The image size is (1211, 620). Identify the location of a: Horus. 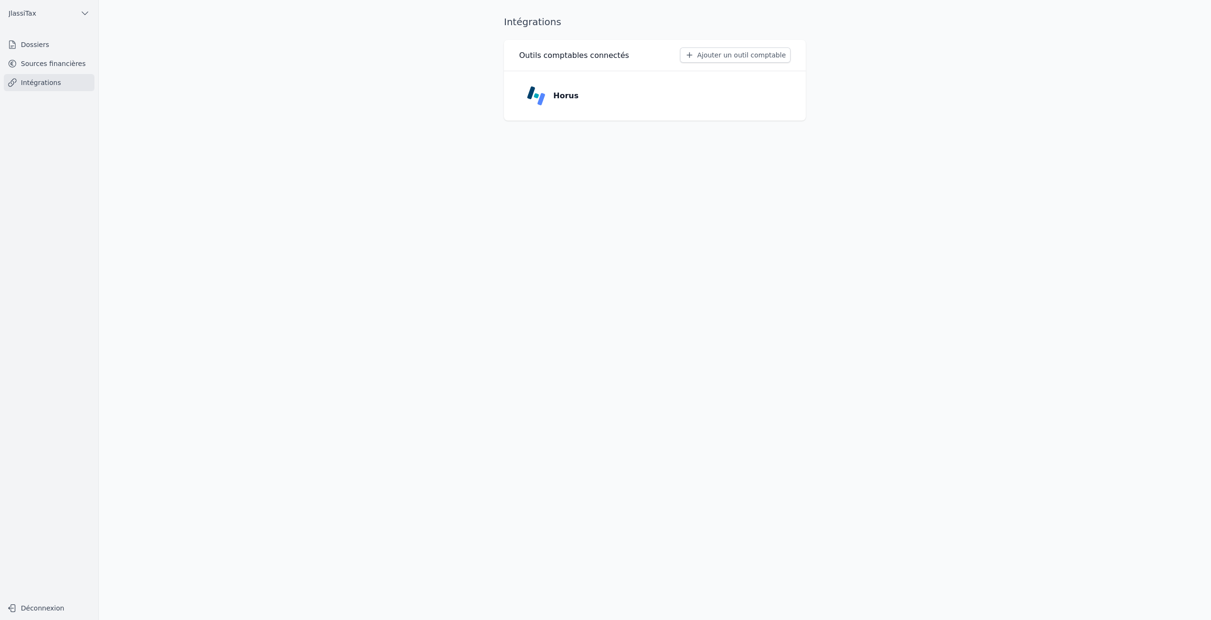
(655, 96).